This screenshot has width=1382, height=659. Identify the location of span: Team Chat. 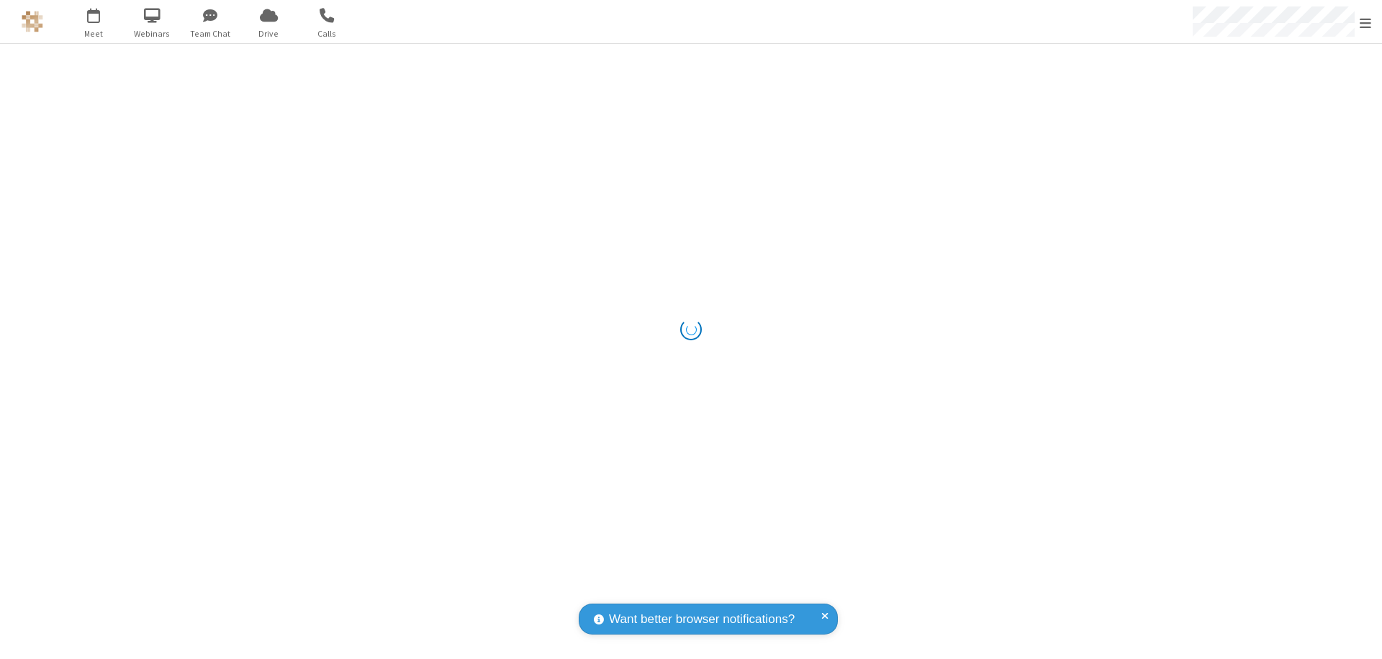
(210, 34).